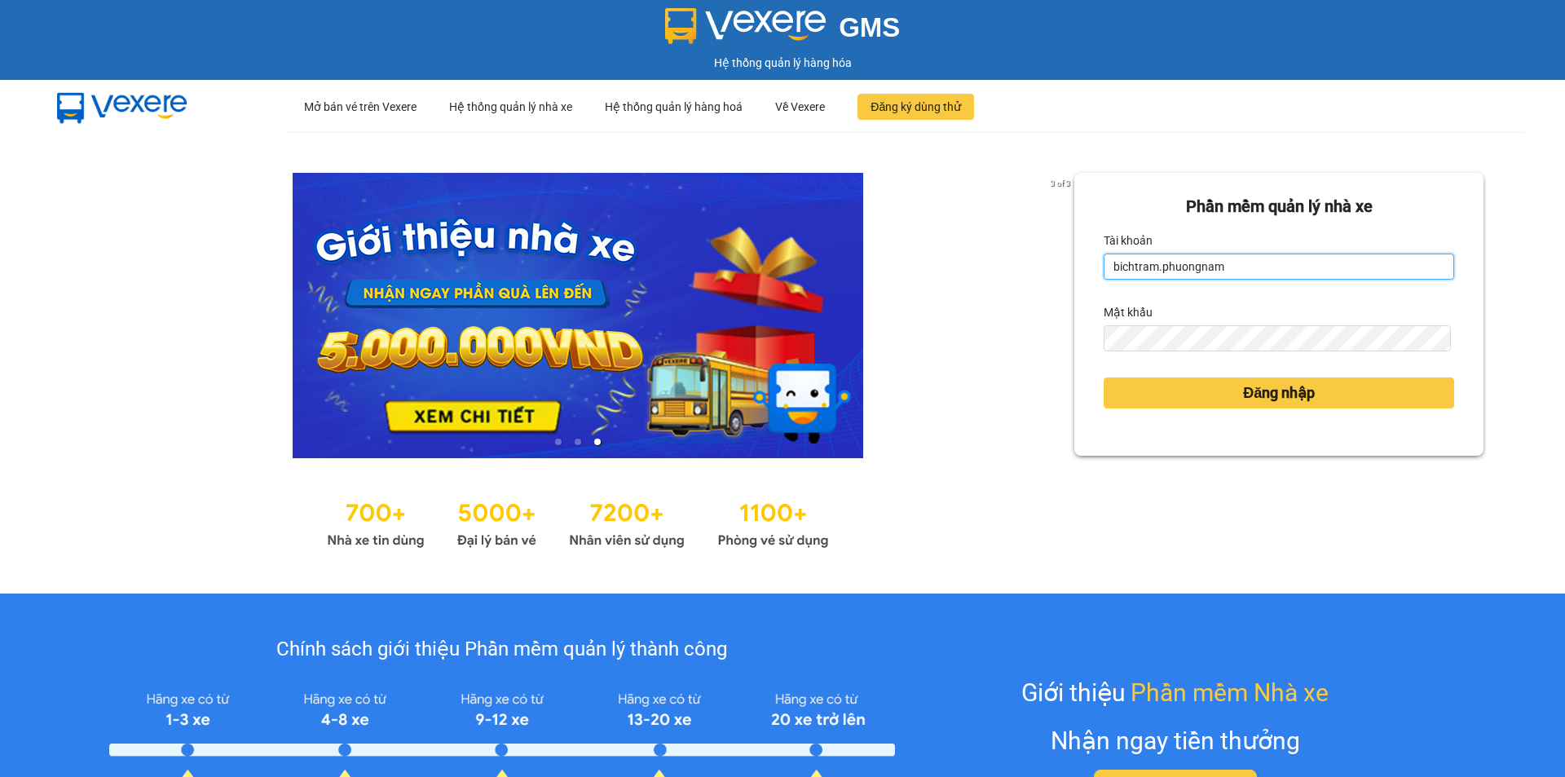 The width and height of the screenshot is (1565, 777). I want to click on div: Hệ thống quản lý hàng hóa, so click(783, 63).